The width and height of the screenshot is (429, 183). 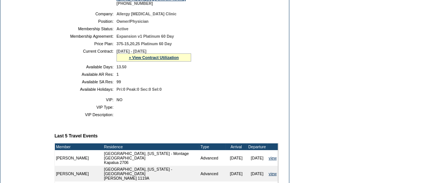 I want to click on td: Available Holidays:, so click(x=85, y=89).